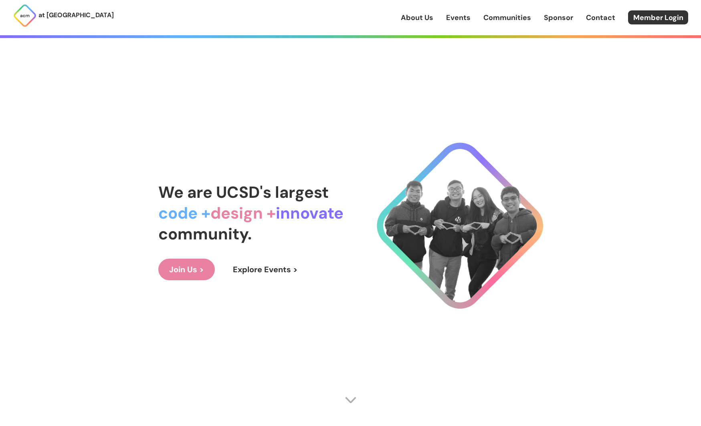 The width and height of the screenshot is (701, 426). I want to click on span: design +, so click(243, 213).